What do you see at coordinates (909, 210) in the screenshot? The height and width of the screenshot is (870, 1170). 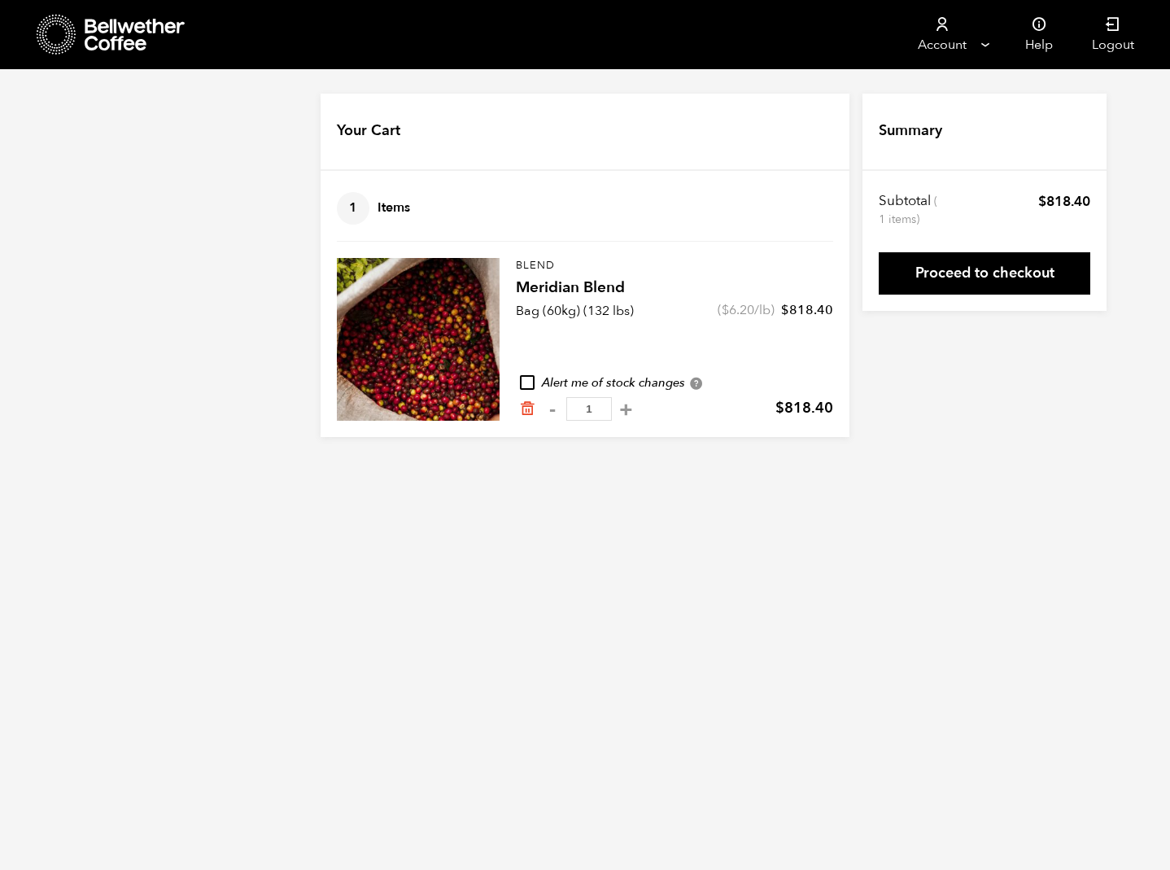 I see `th: Subtotal` at bounding box center [909, 210].